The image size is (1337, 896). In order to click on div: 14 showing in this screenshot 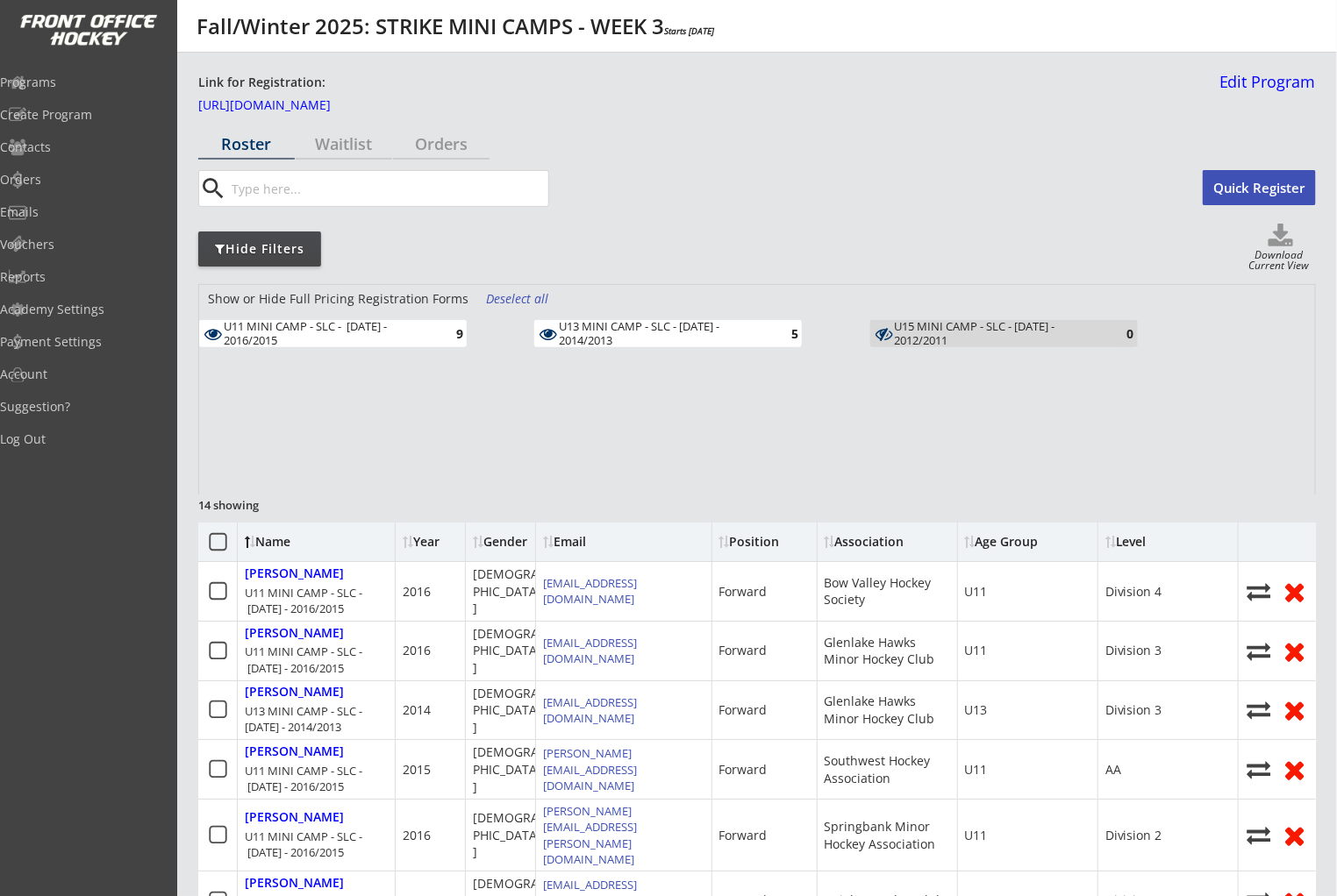, I will do `click(261, 506)`.